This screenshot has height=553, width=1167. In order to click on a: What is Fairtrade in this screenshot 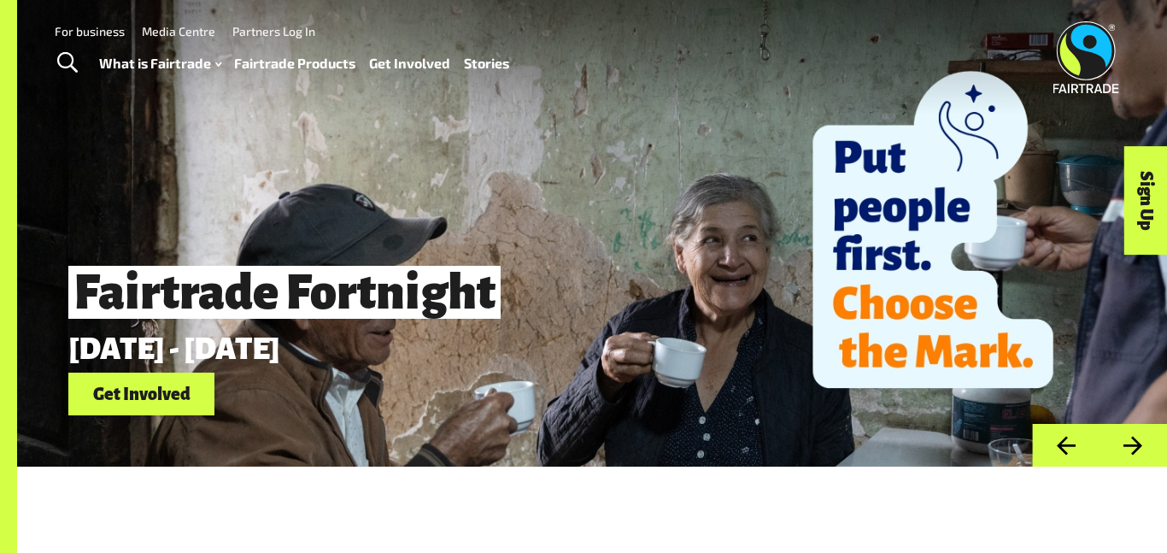, I will do `click(160, 63)`.